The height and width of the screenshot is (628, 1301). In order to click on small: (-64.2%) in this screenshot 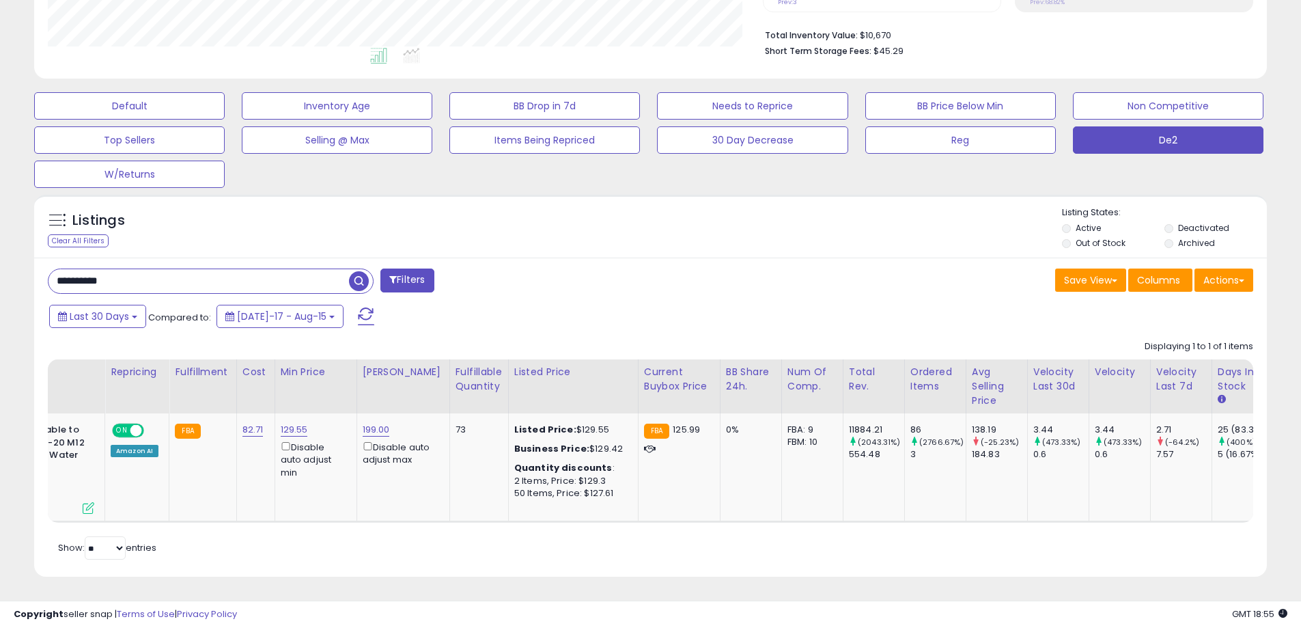, I will do `click(1183, 442)`.